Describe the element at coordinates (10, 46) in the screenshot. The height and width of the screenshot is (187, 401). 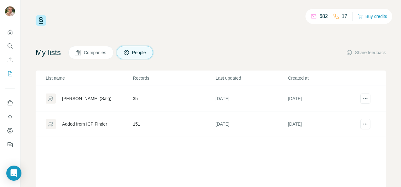
I see `button: Search` at that location.